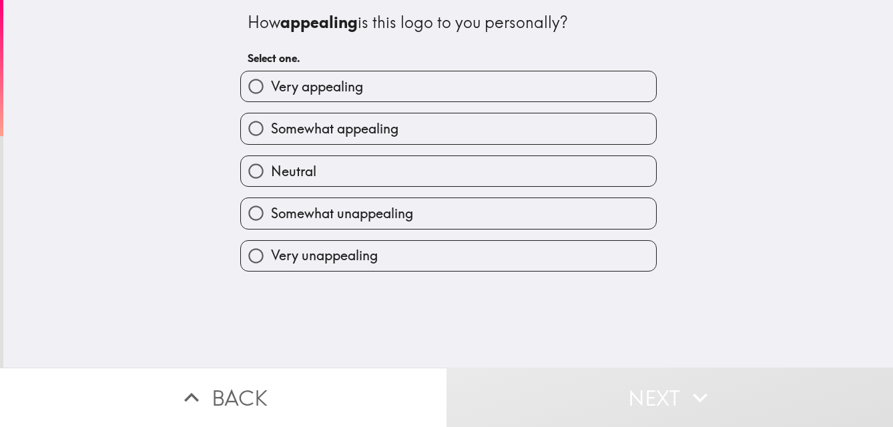 This screenshot has width=893, height=427. Describe the element at coordinates (342, 214) in the screenshot. I see `span: Somewhat unappealing` at that location.